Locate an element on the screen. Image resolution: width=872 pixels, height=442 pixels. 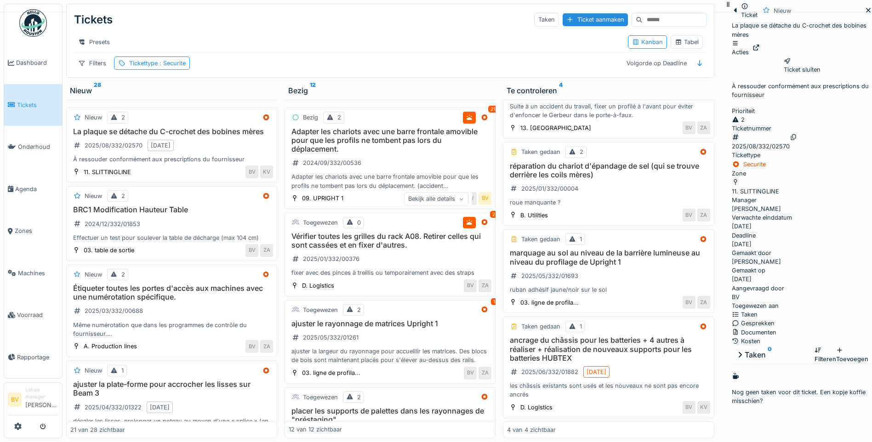
div: Ticket aanmaken is located at coordinates (595, 19).